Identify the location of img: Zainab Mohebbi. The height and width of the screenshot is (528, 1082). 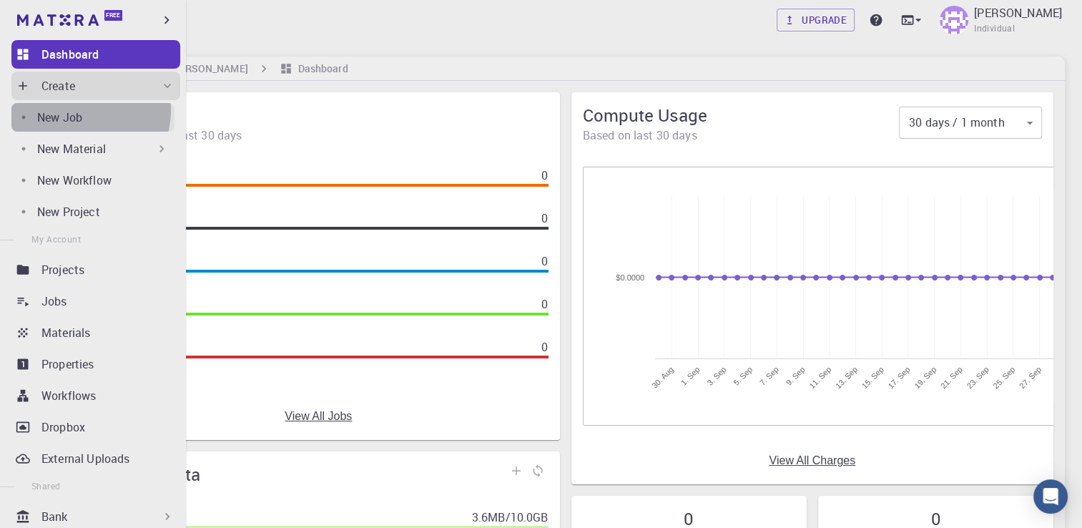
(954, 20).